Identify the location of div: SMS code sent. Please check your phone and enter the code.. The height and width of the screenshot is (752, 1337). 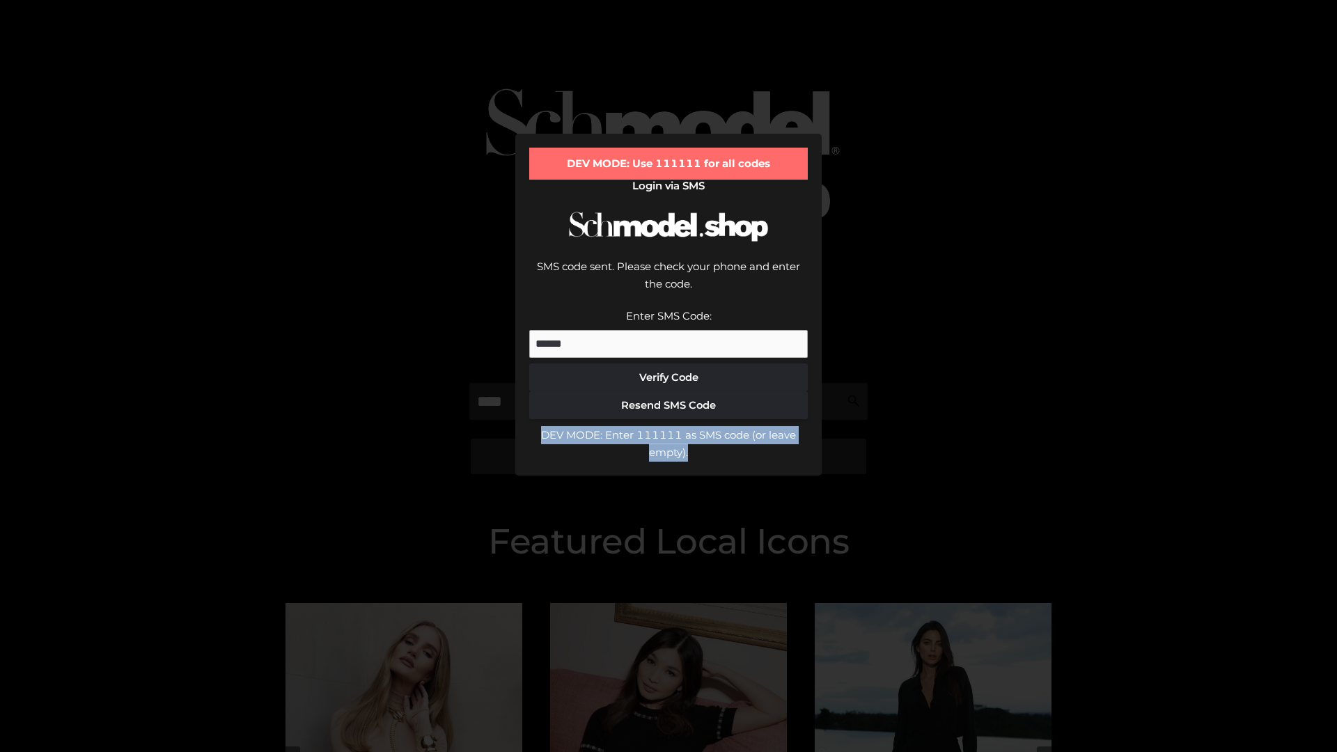
(668, 282).